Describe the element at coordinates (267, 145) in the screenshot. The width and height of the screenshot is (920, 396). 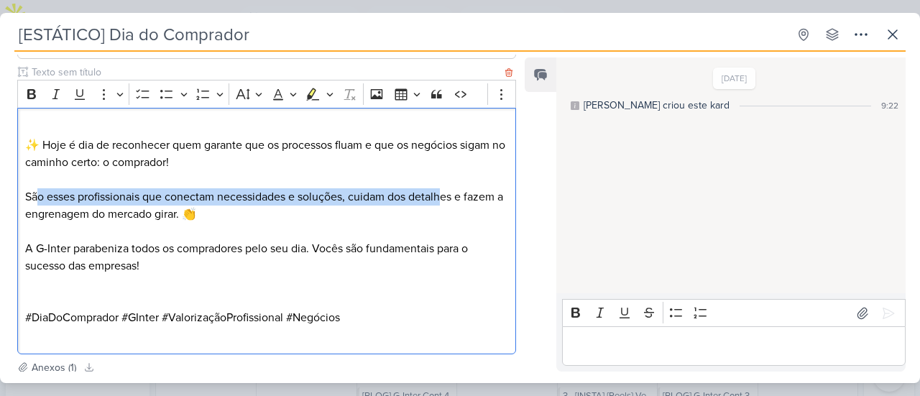
I see `p: ⁠⁠⁠⁠⁠⁠⁠ ✨ Hoje é dia de reconhecer quem garante que os processos fluam e que os negócios sigam no...` at that location.